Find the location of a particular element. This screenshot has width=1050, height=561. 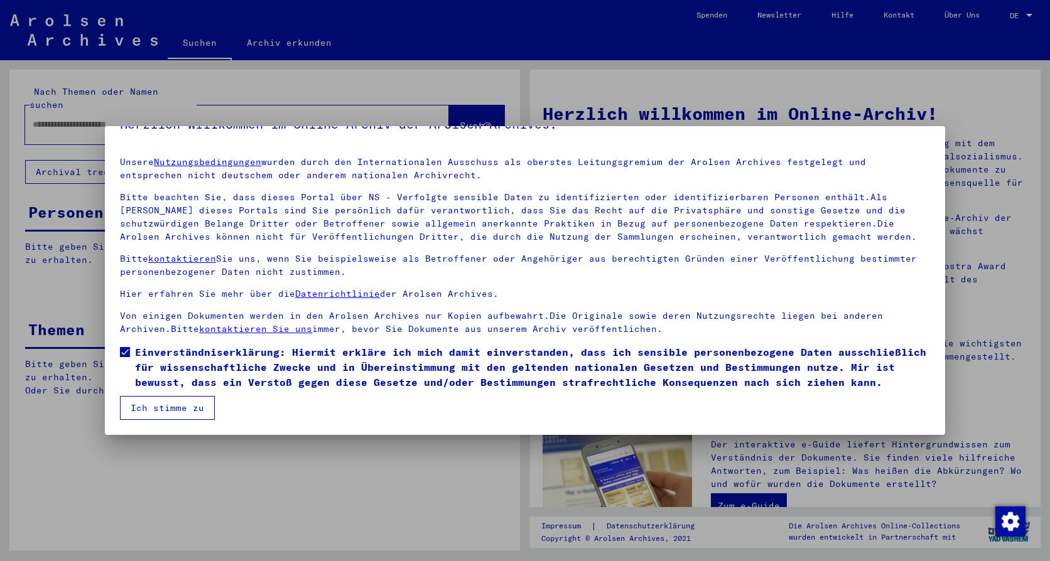

a: kontaktieren is located at coordinates (182, 259).